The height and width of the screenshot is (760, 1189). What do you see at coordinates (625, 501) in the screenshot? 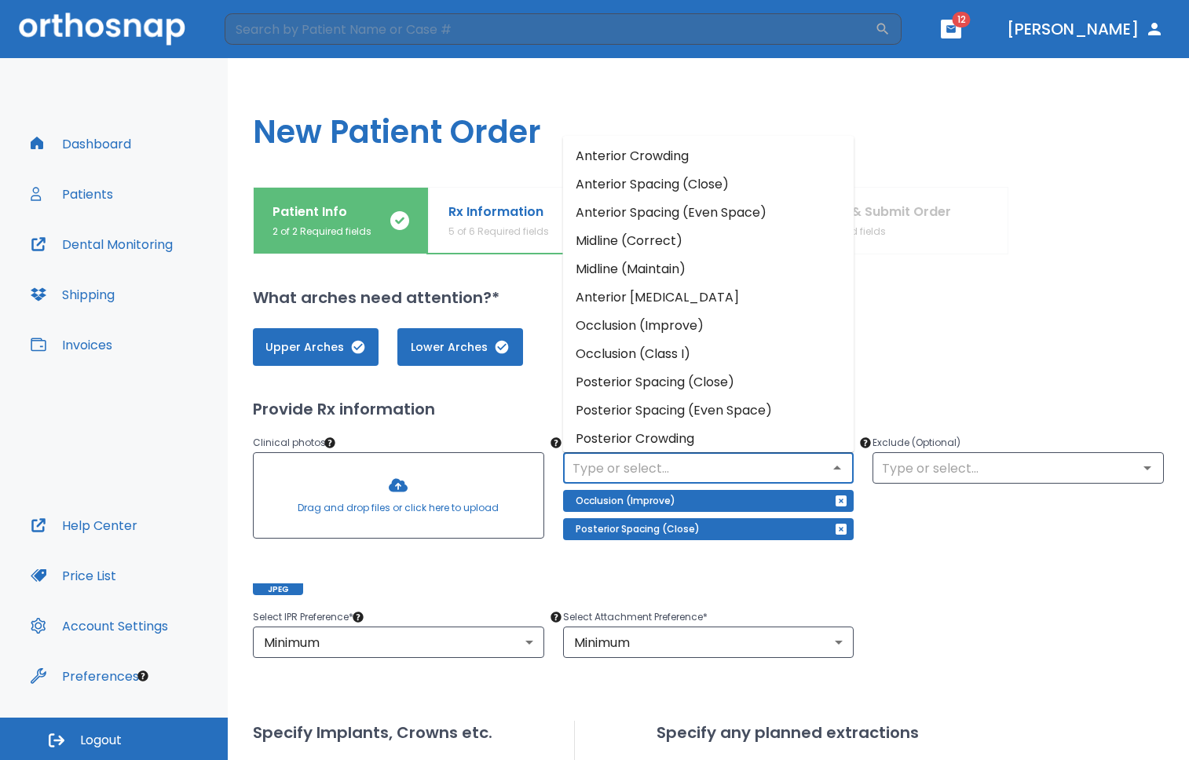
I see `p: Occlusion (Improve)` at bounding box center [625, 501].